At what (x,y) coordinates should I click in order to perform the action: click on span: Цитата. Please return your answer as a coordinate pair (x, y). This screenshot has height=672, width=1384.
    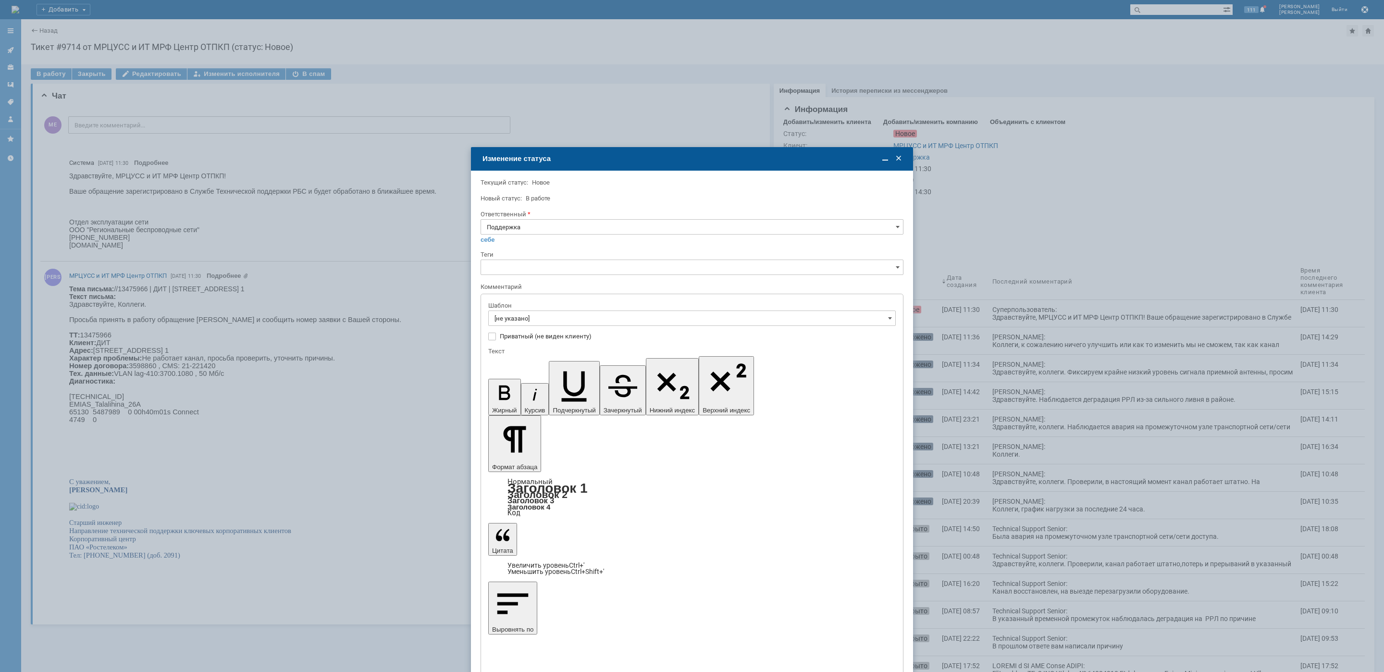
    Looking at the image, I should click on (503, 550).